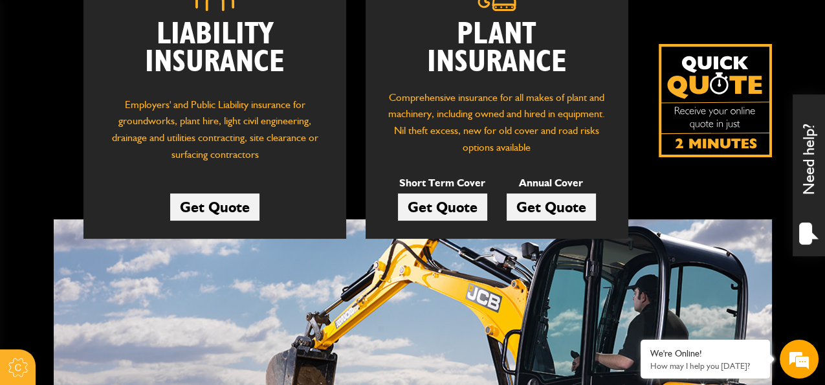 The width and height of the screenshot is (825, 385). I want to click on p: Annual Cover, so click(551, 183).